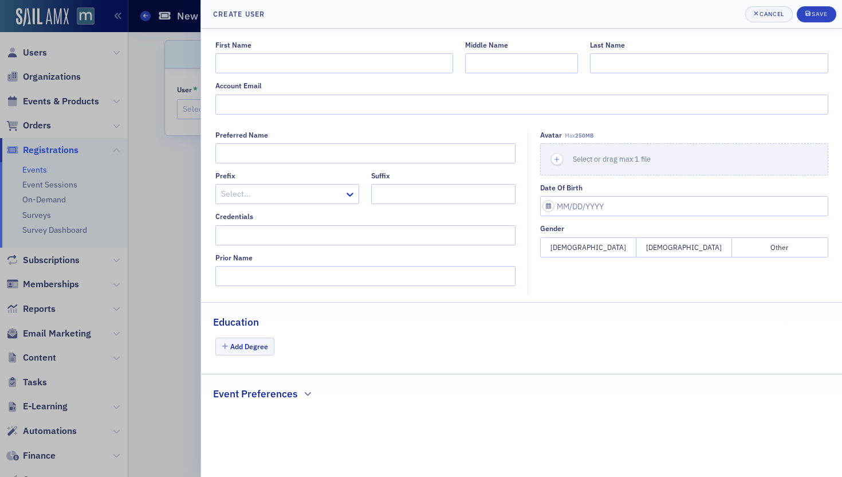  I want to click on h4: Create User, so click(239, 14).